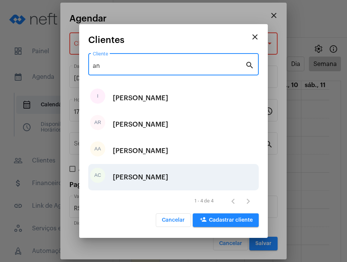 This screenshot has height=262, width=347. What do you see at coordinates (226, 220) in the screenshot?
I see `span: Cadastrar cliente` at bounding box center [226, 220].